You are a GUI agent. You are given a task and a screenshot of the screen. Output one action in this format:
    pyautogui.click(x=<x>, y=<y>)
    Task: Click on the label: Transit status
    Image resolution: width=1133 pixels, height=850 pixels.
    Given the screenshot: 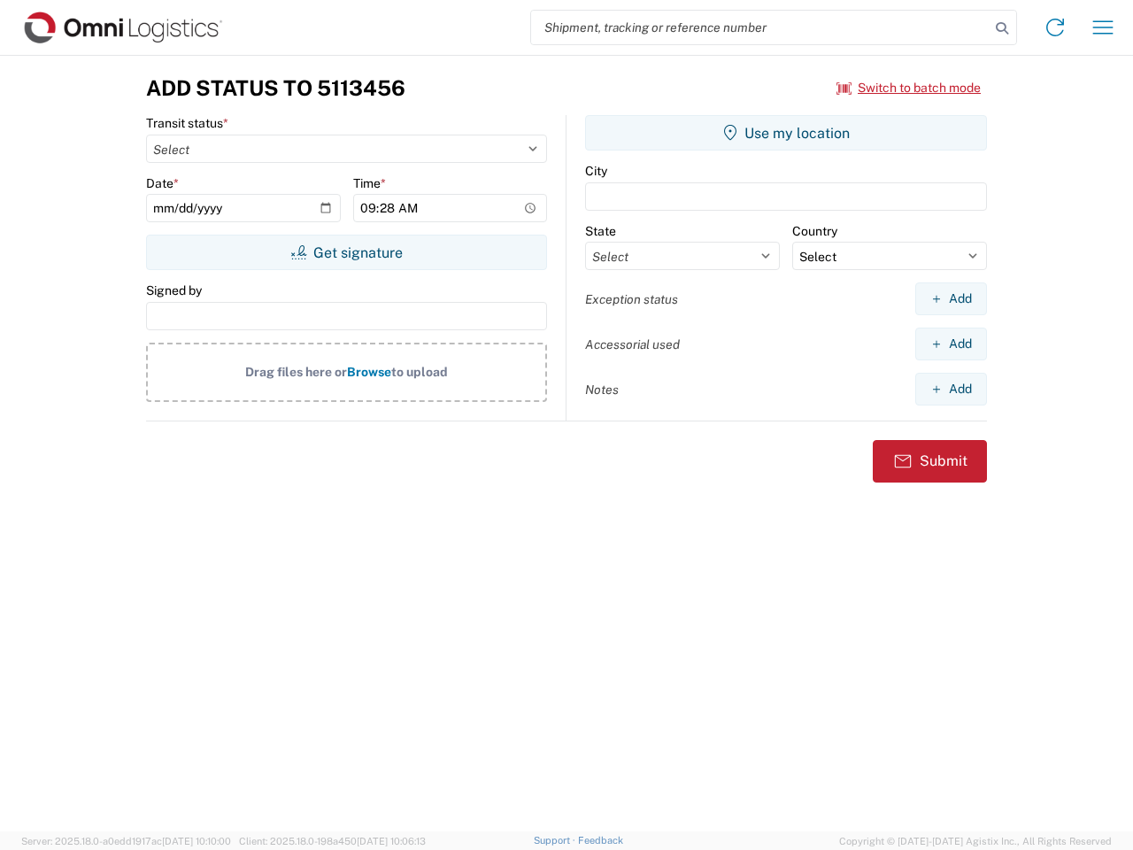 What is the action you would take?
    pyautogui.click(x=187, y=123)
    